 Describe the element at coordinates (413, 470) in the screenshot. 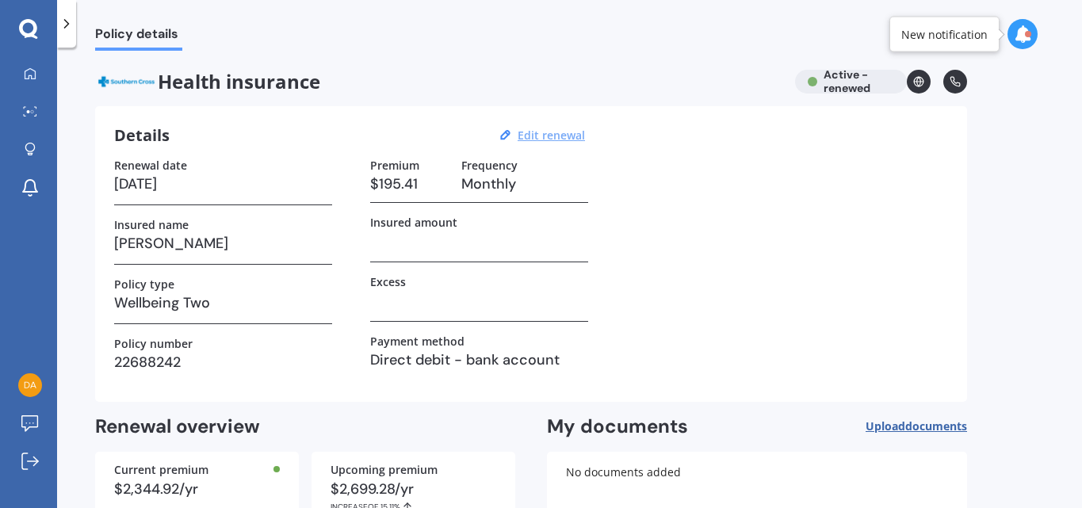

I see `div: Upcoming premium` at that location.